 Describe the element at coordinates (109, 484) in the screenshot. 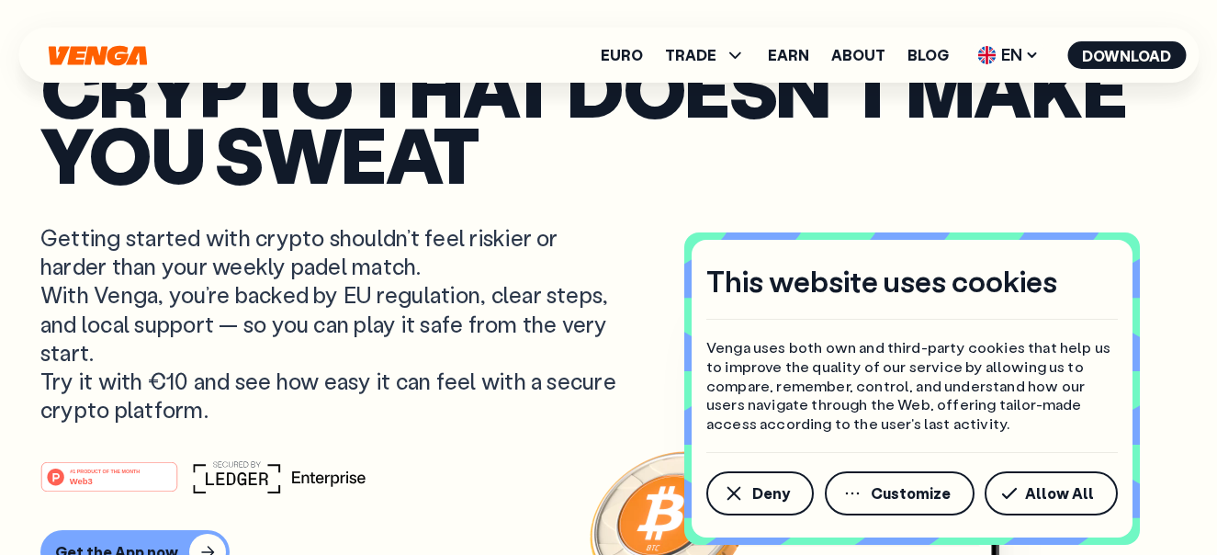

I see `a: #1 PRODUCT OF THE MONTHWeb3` at that location.